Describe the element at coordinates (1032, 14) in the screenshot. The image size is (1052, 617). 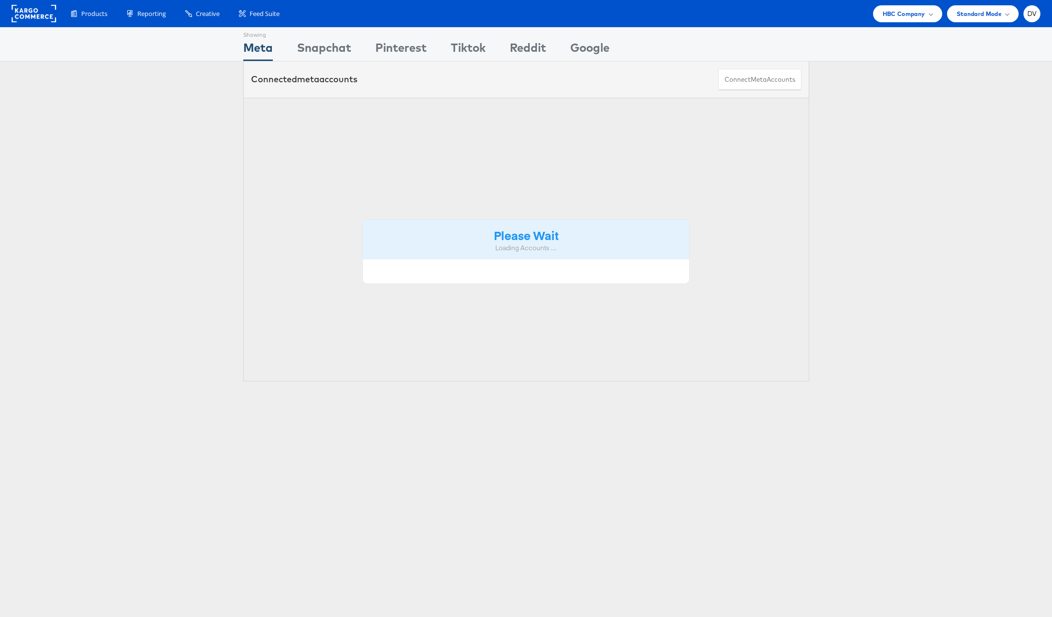
I see `span: DV` at that location.